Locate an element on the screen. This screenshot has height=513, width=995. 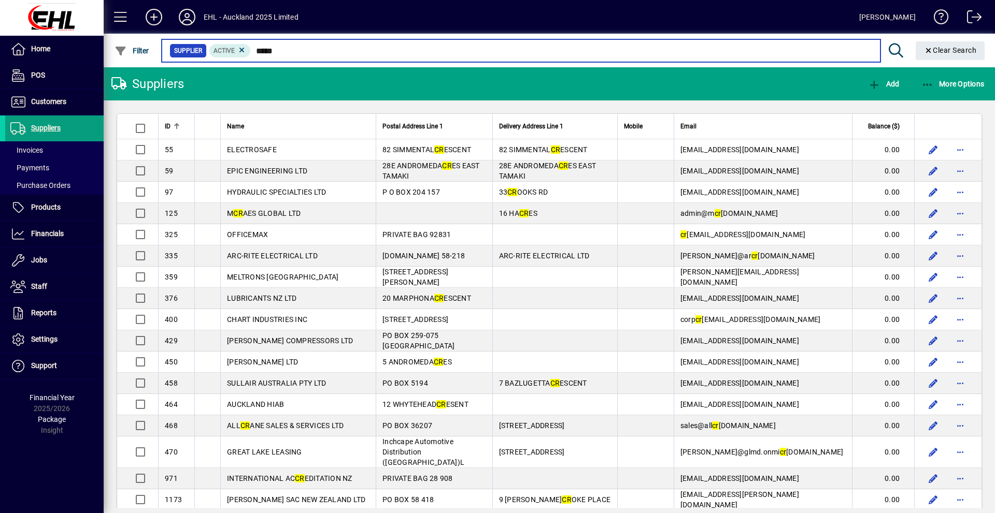
button: Clear is located at coordinates (950, 51).